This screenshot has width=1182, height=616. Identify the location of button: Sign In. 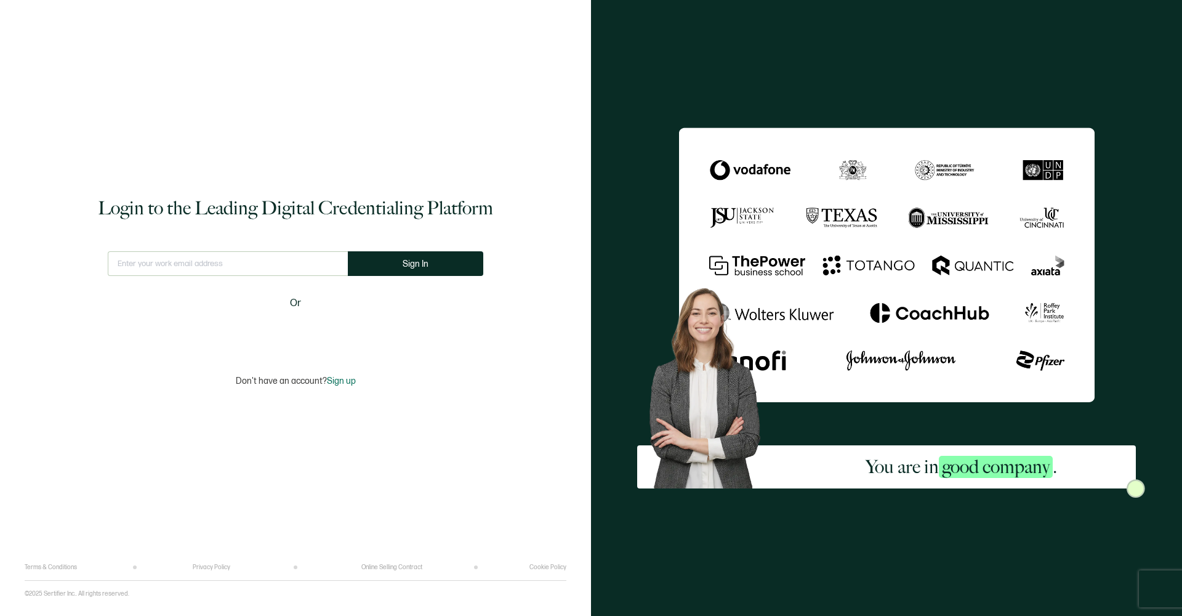
(416, 264).